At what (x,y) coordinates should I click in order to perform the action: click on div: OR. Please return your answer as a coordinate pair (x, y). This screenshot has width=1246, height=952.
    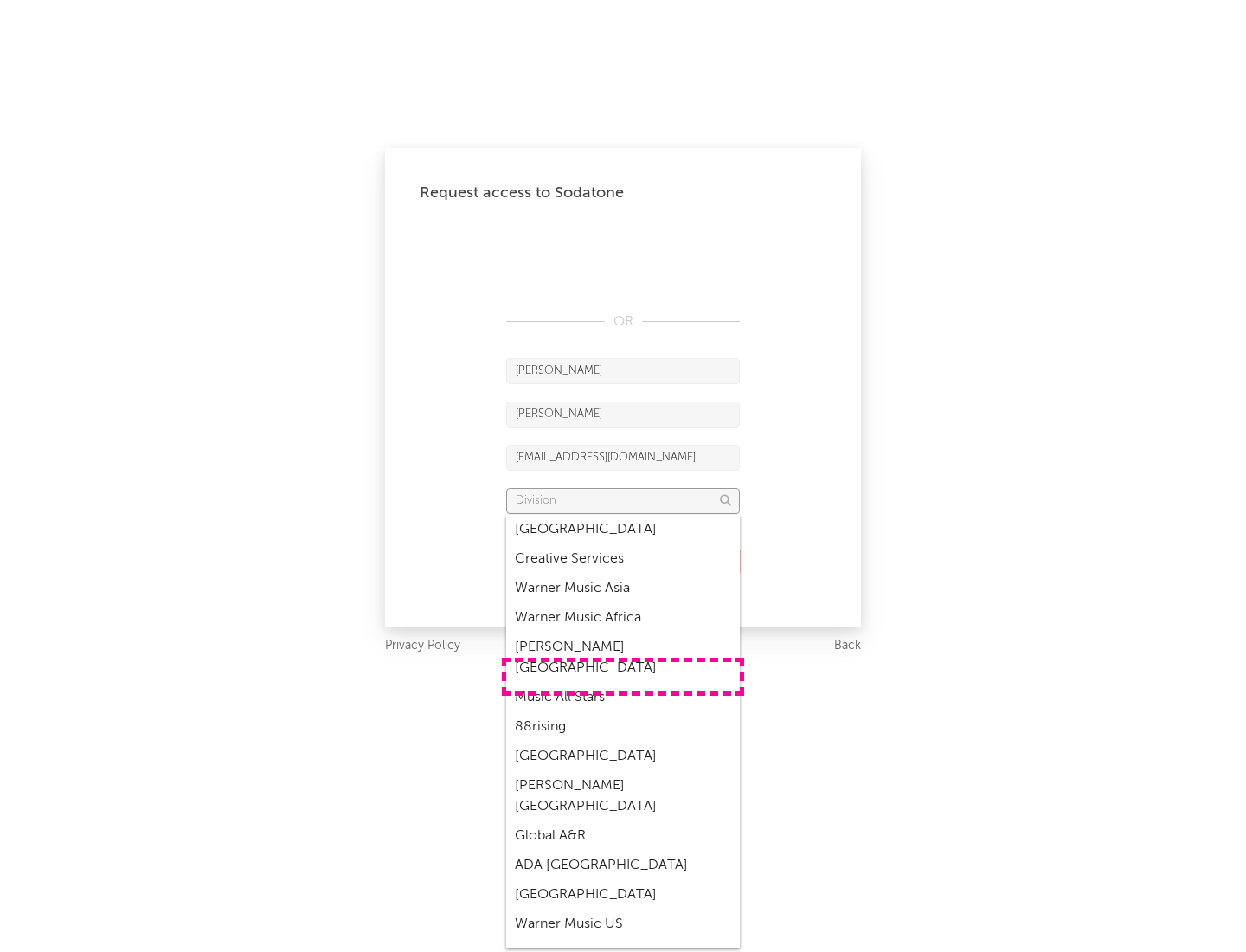
    Looking at the image, I should click on (623, 322).